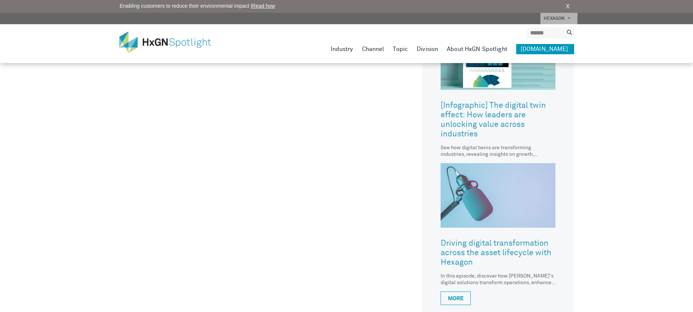 The width and height of the screenshot is (693, 312). What do you see at coordinates (498, 253) in the screenshot?
I see `a: Driving digital transformation across the asset lifecycle with Hexagon` at bounding box center [498, 253].